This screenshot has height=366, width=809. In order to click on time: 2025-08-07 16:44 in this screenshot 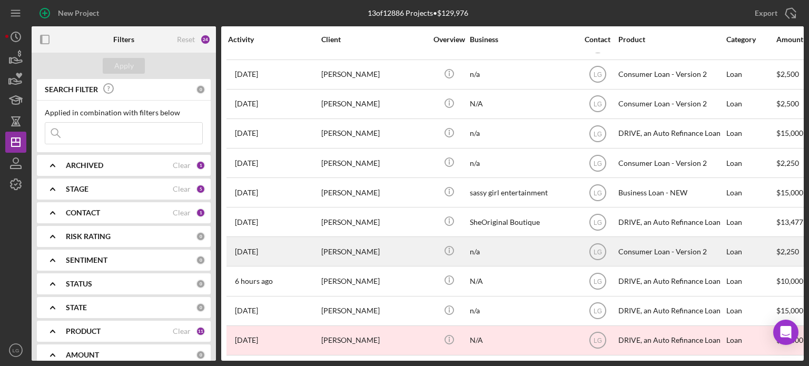, I will do `click(247, 311)`.